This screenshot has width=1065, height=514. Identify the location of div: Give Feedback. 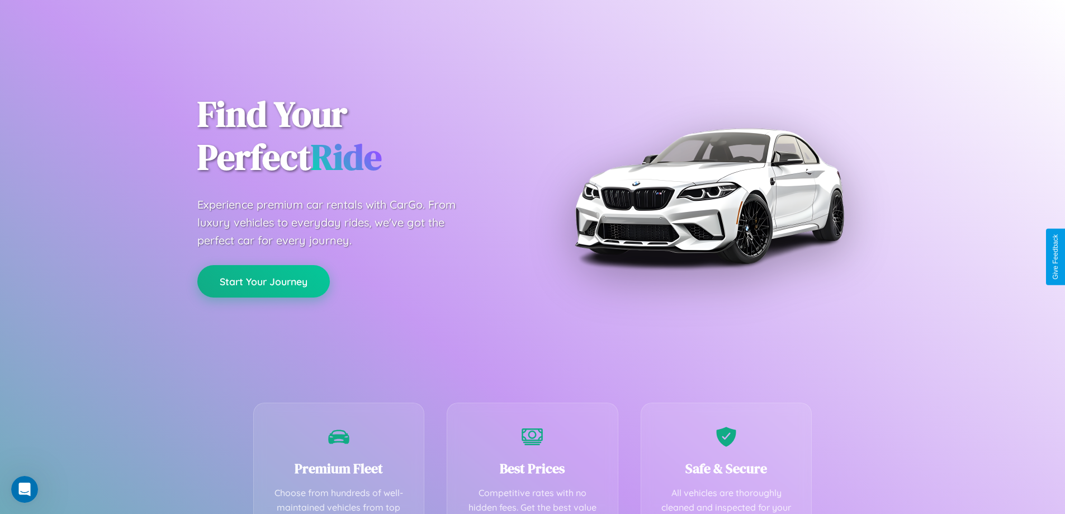
(1055, 257).